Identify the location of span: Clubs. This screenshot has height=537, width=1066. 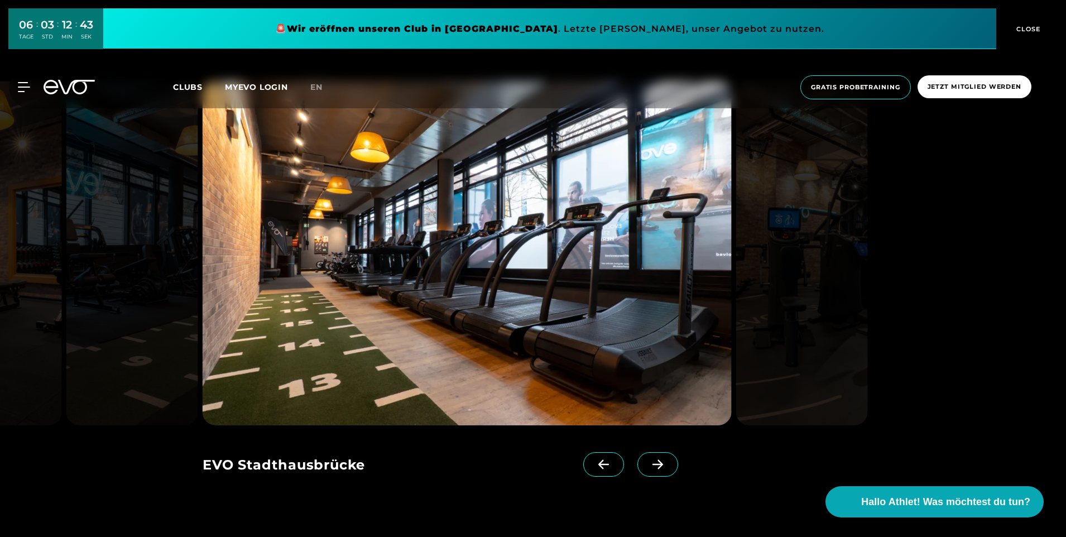
(188, 87).